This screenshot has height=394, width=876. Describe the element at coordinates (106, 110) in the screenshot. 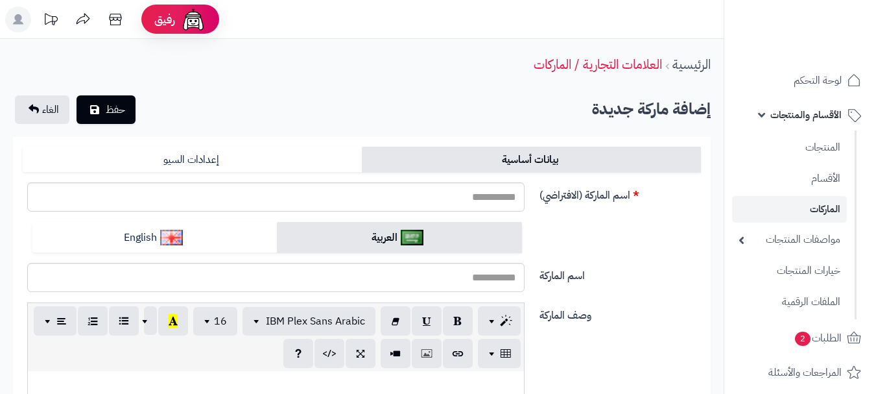

I see `button: حفظ` at that location.